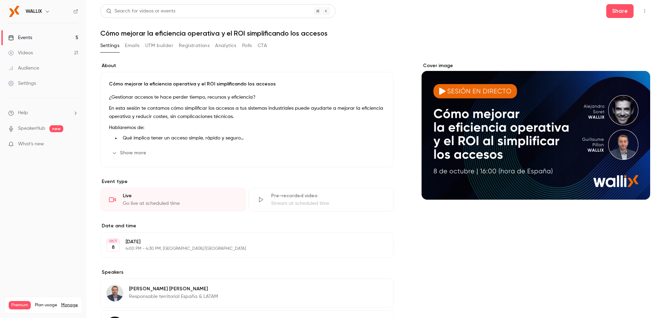 The image size is (664, 318). I want to click on p: Event type, so click(247, 181).